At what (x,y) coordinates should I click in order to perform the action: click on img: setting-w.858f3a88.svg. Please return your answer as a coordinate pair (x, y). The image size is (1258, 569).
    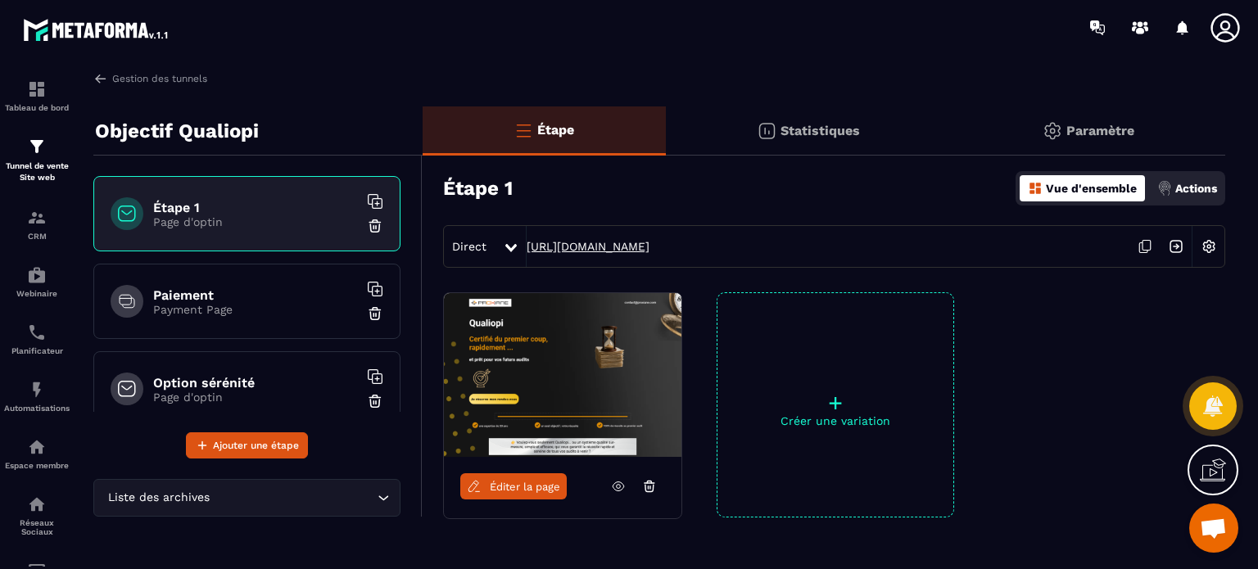
    Looking at the image, I should click on (1209, 247).